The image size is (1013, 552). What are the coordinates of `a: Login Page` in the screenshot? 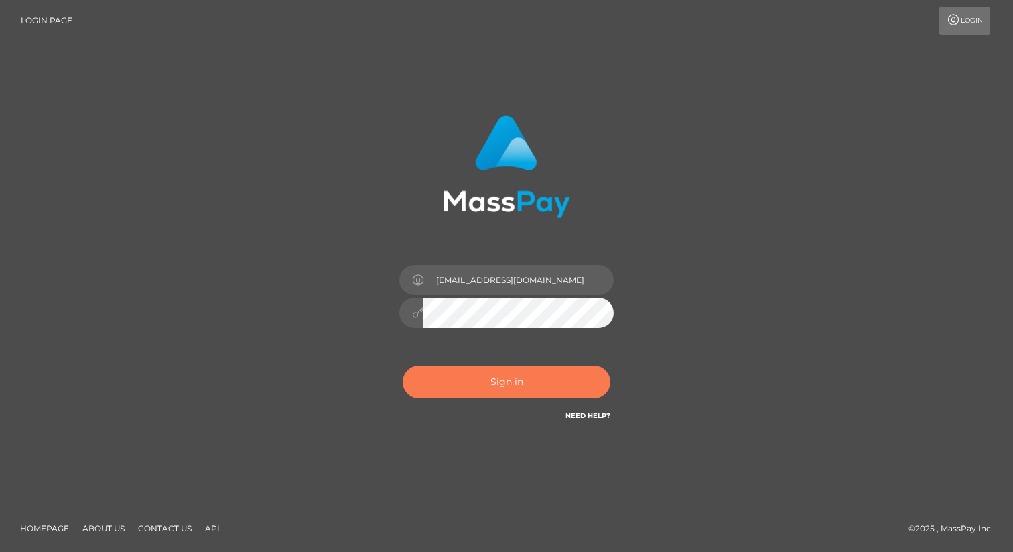 It's located at (46, 21).